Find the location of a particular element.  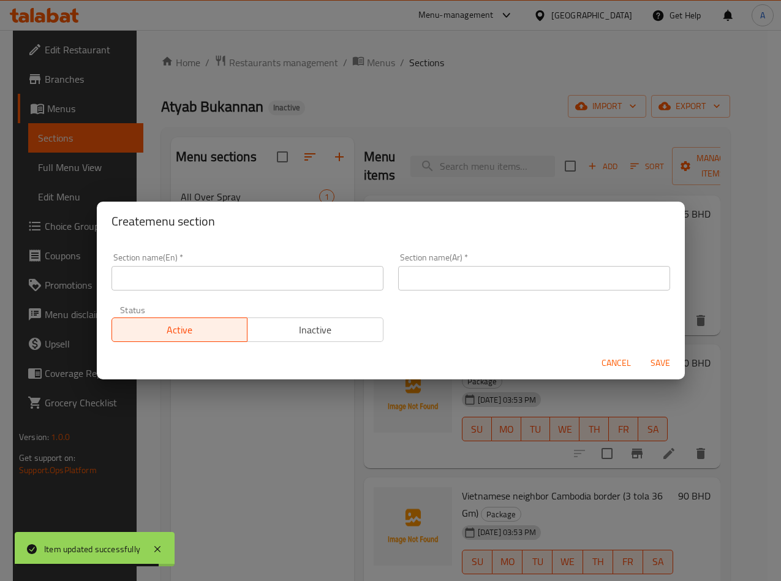

input: Please enter section name(en) is located at coordinates (248, 278).